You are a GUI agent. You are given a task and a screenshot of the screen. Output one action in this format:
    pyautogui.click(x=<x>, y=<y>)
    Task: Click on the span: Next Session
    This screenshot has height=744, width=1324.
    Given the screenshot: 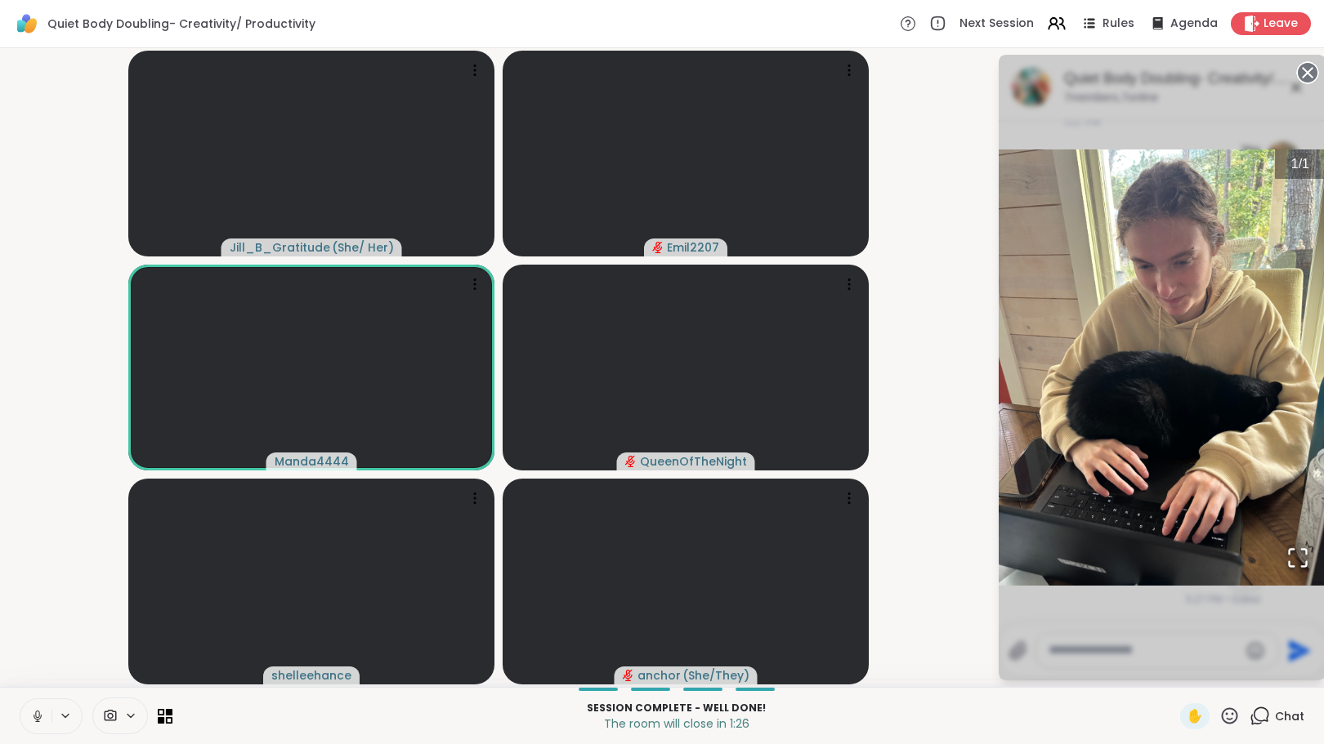 What is the action you would take?
    pyautogui.click(x=996, y=24)
    